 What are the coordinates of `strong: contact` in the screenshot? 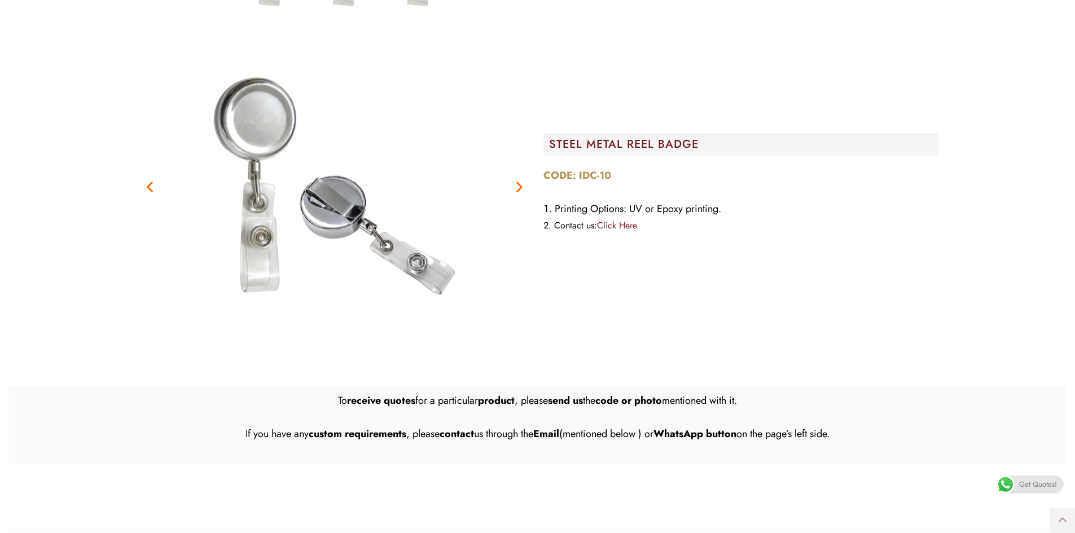 It's located at (456, 434).